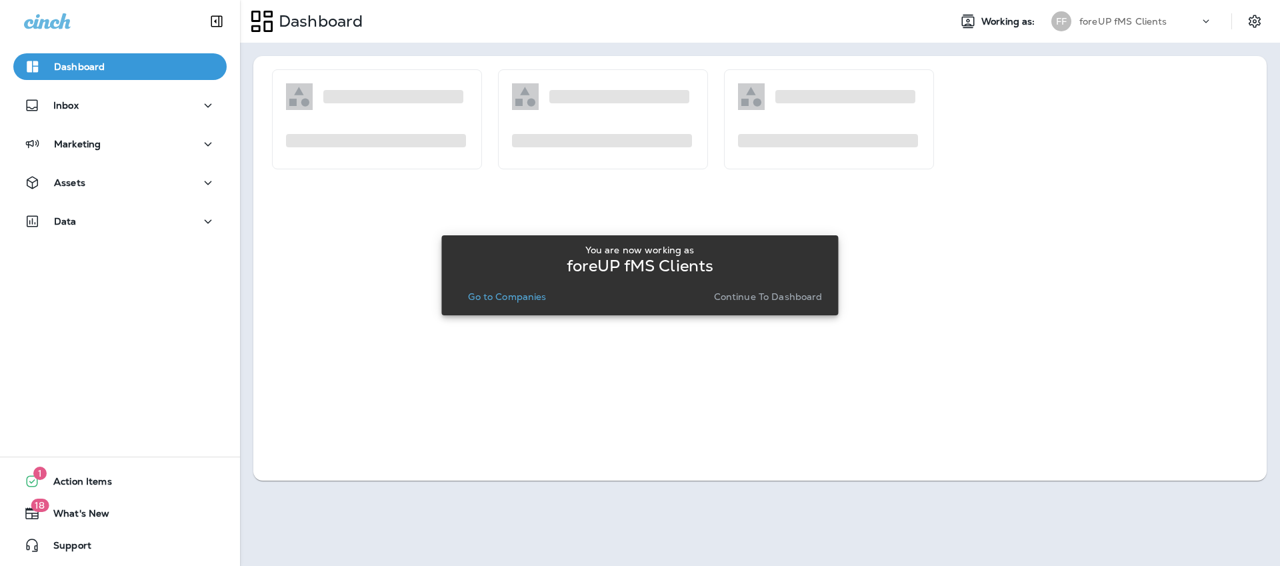  Describe the element at coordinates (120, 105) in the screenshot. I see `button: Inbox` at that location.